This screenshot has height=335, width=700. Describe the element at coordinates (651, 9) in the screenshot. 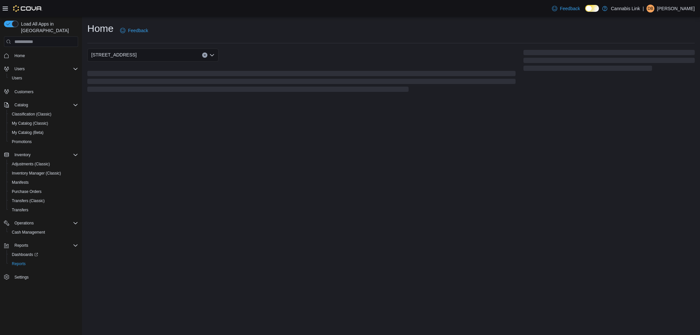

I see `span: DB` at that location.